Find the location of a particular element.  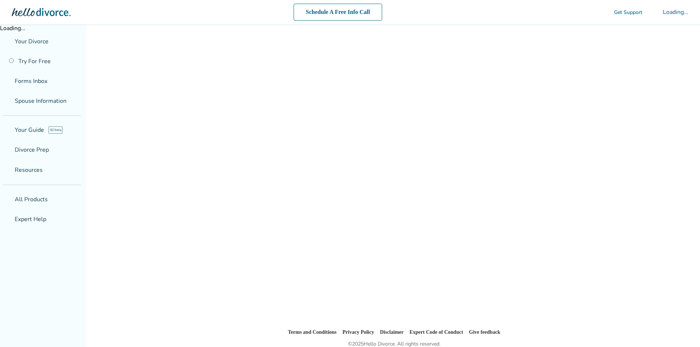

a: Terms and Conditions is located at coordinates (307, 332).